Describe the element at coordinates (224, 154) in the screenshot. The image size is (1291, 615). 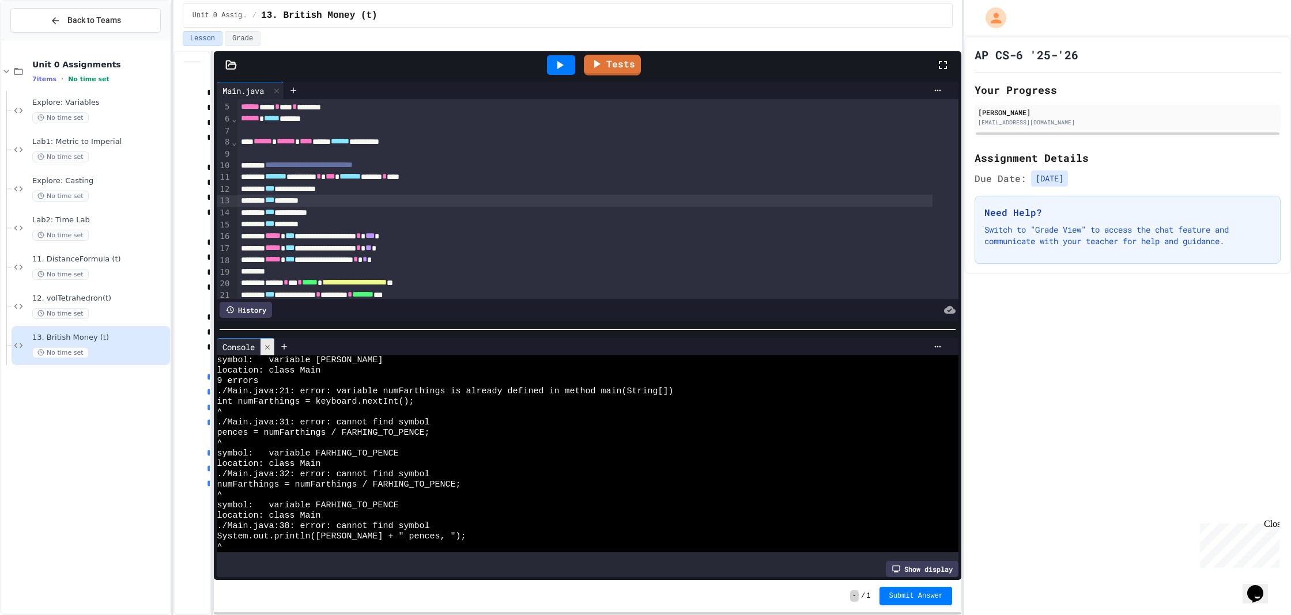
I see `div: 9` at that location.